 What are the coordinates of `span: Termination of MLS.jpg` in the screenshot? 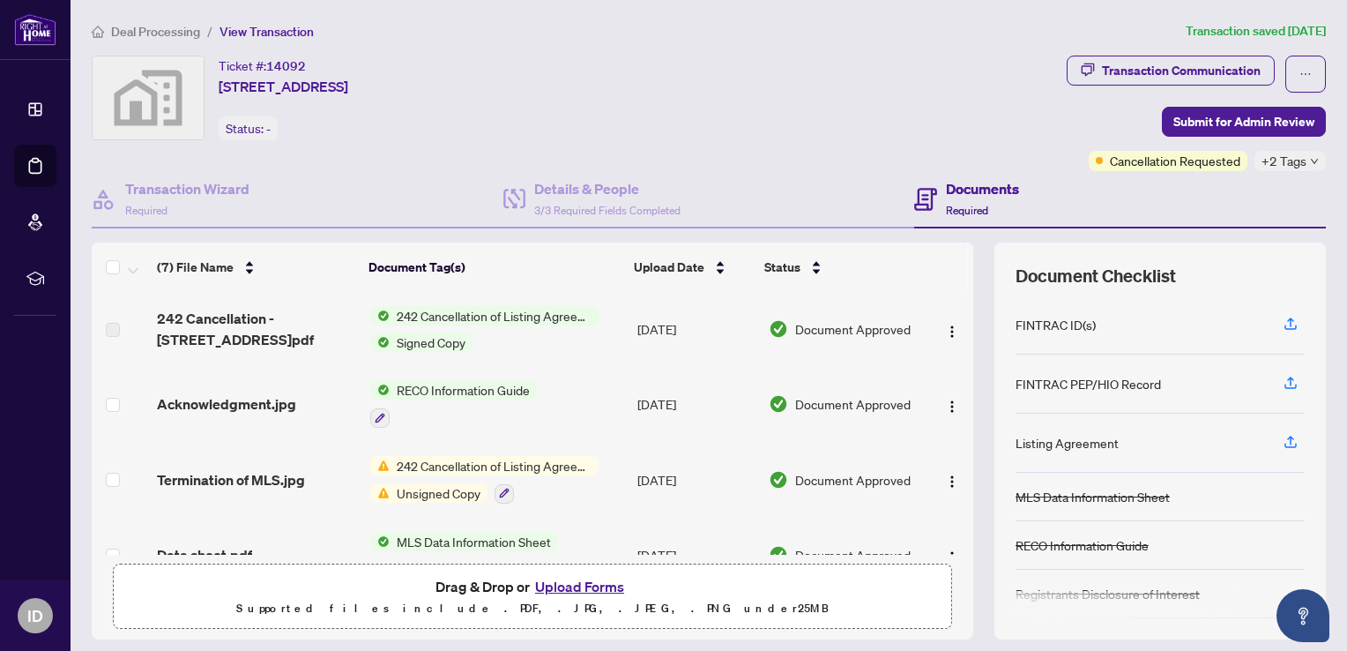 It's located at (231, 480).